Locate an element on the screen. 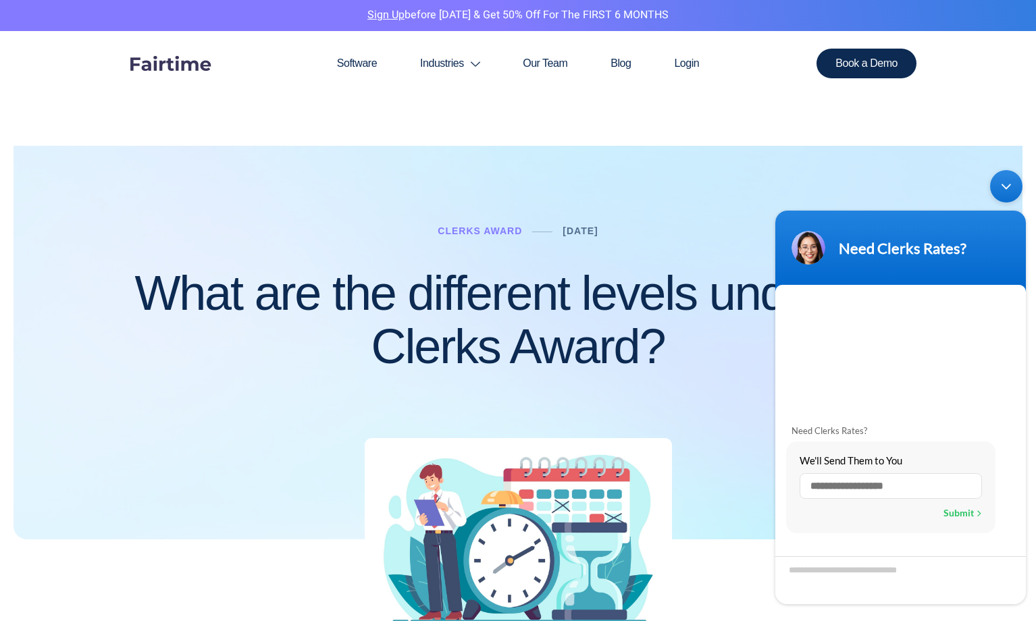  div: We'll Send Them to You is located at coordinates (122, 297).